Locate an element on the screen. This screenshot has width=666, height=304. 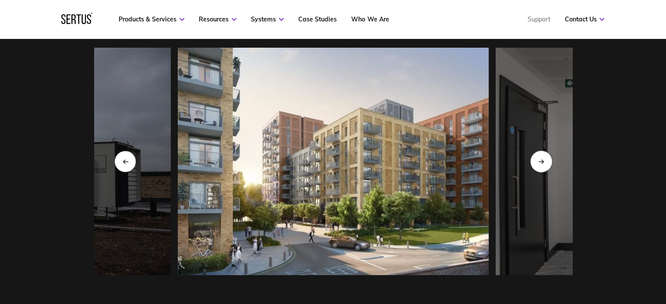
img: barking-wharf.jpg is located at coordinates (333, 162).